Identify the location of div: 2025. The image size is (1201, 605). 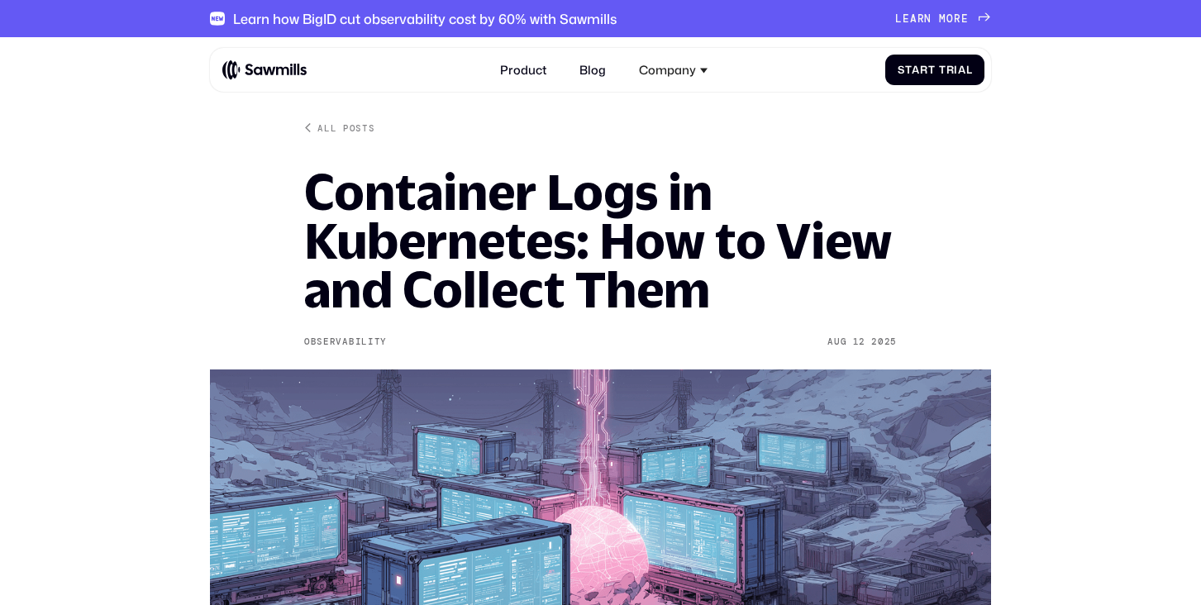
(883, 341).